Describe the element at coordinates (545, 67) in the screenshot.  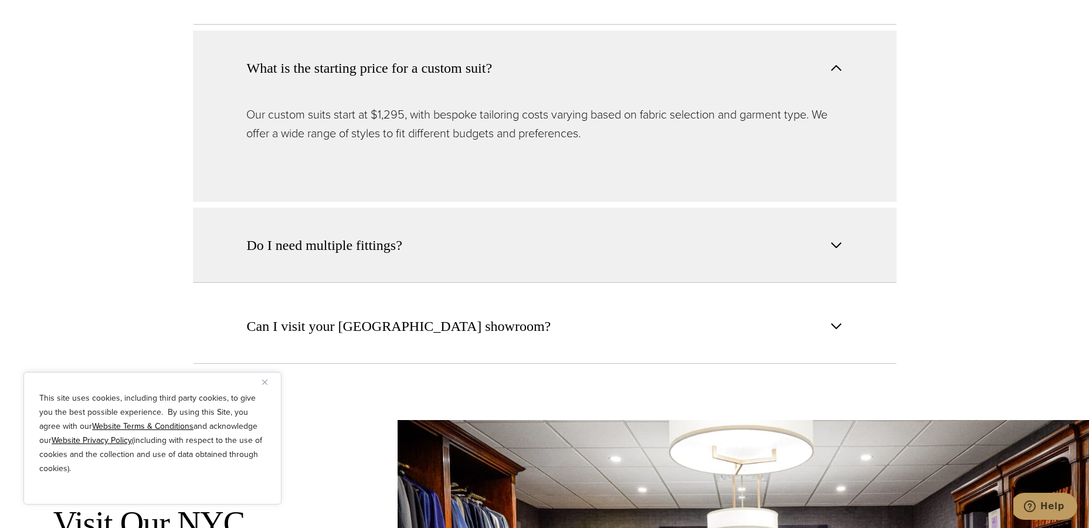
I see `button: What is the starting price for a custom suit?` at that location.